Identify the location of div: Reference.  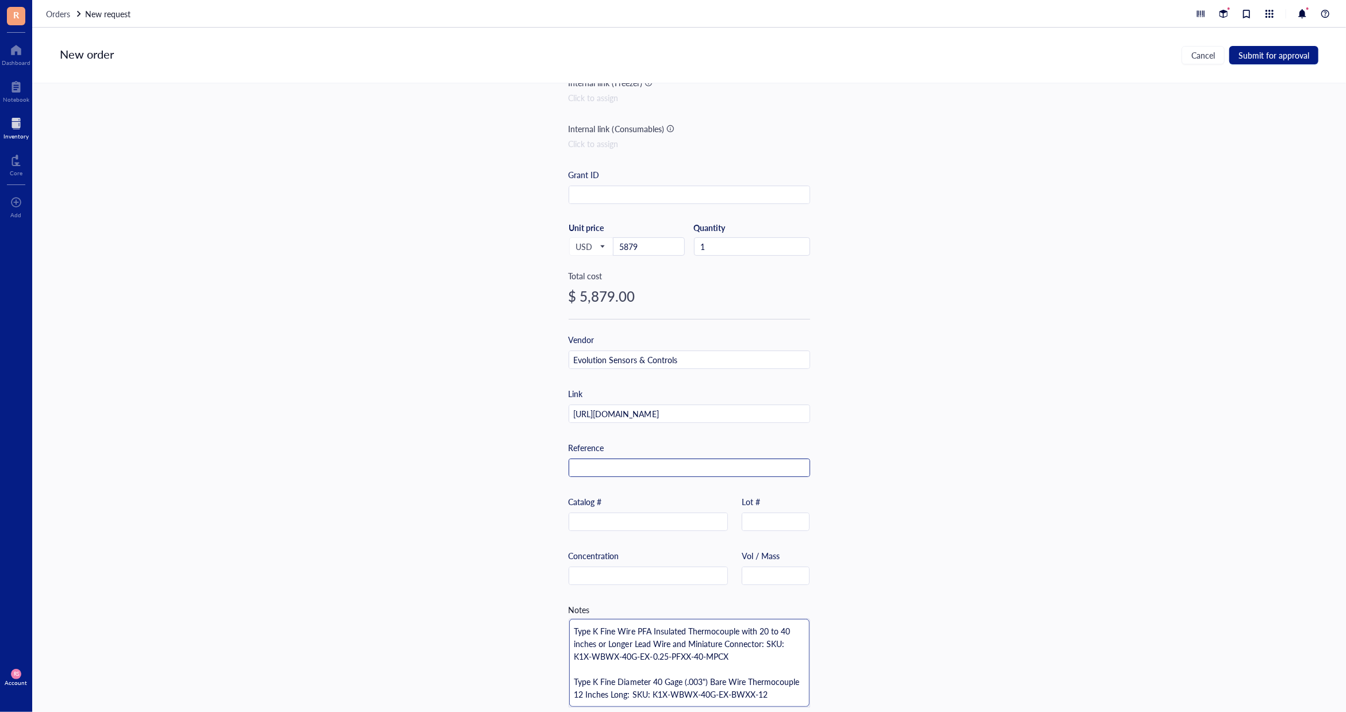
(586, 448).